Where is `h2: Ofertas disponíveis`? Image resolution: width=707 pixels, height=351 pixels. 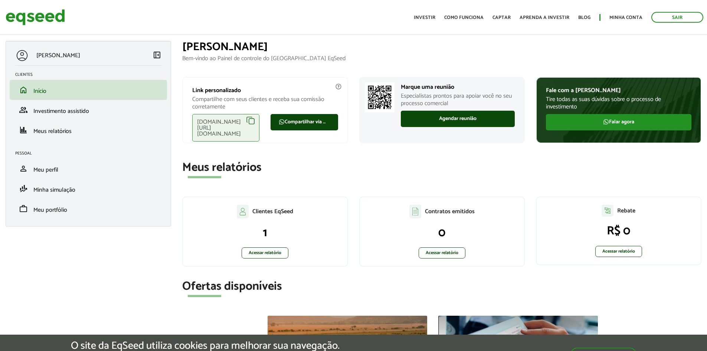 h2: Ofertas disponíveis is located at coordinates (442, 286).